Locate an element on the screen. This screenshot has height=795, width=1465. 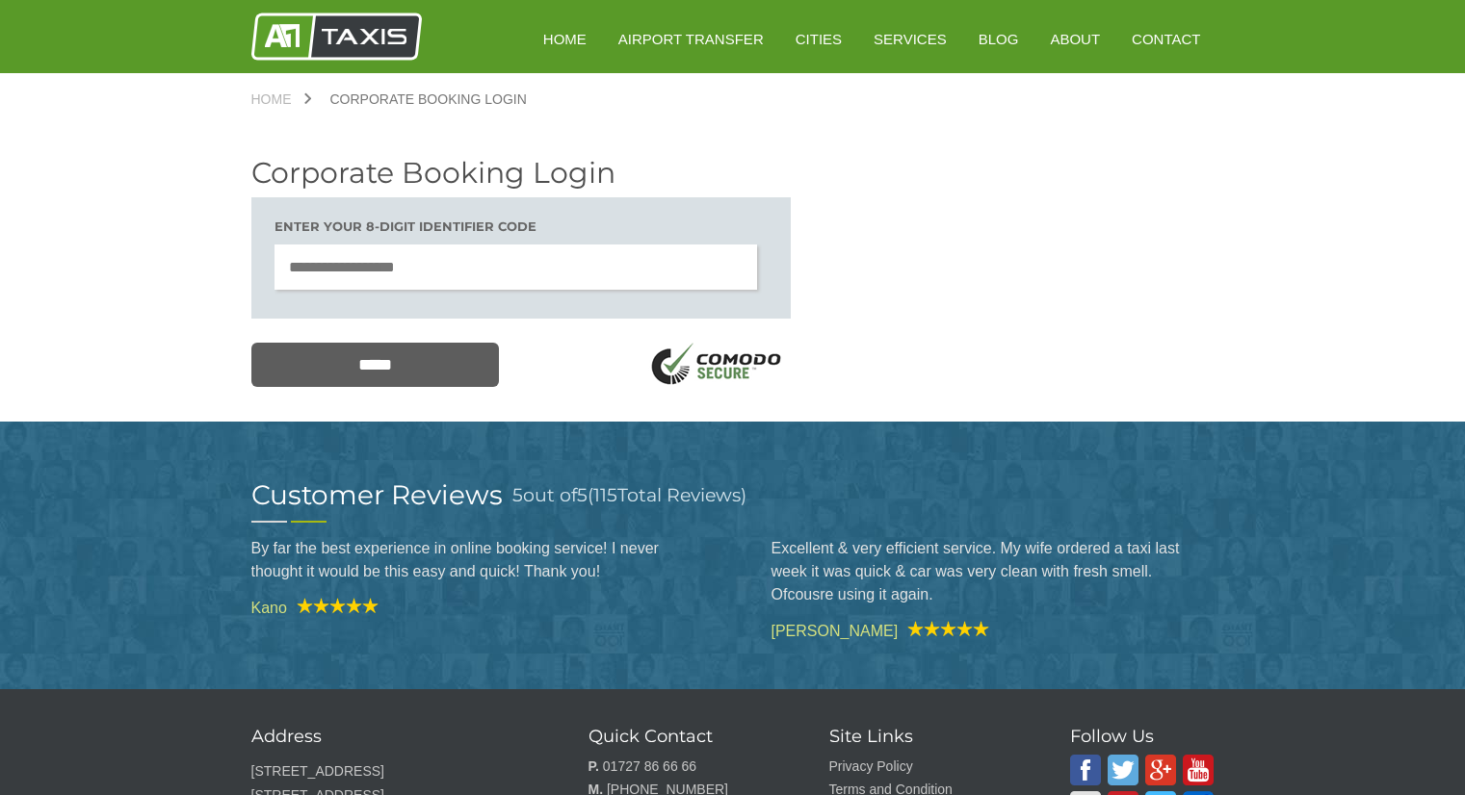
span: 115 is located at coordinates (605, 495).